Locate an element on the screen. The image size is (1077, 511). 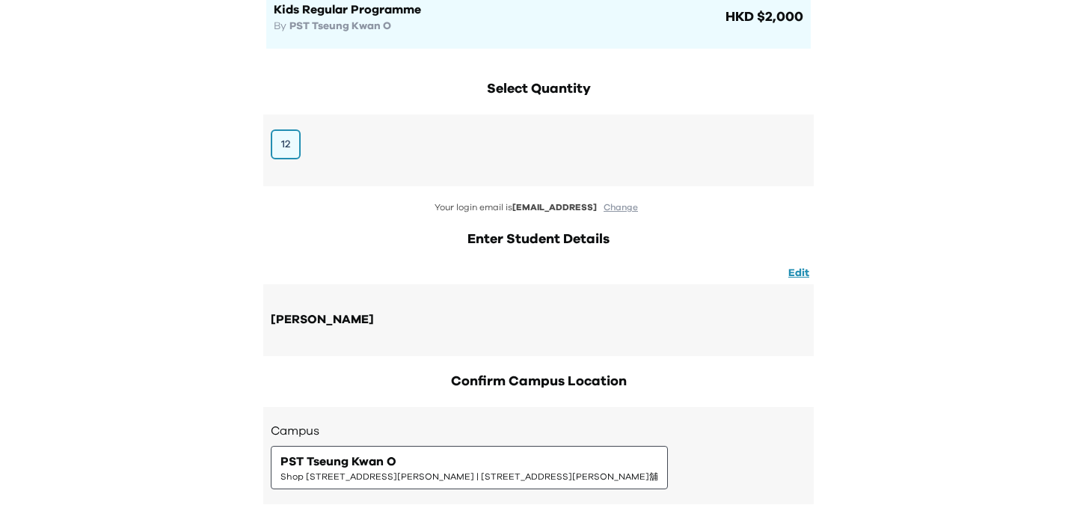
h3: Campus is located at coordinates (538, 431).